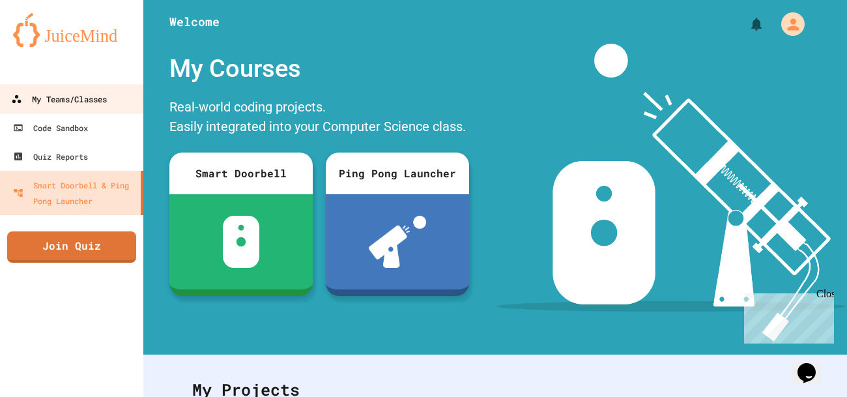 This screenshot has height=397, width=847. Describe the element at coordinates (48, 44) in the screenshot. I see `div: Chat with us now!Close` at that location.